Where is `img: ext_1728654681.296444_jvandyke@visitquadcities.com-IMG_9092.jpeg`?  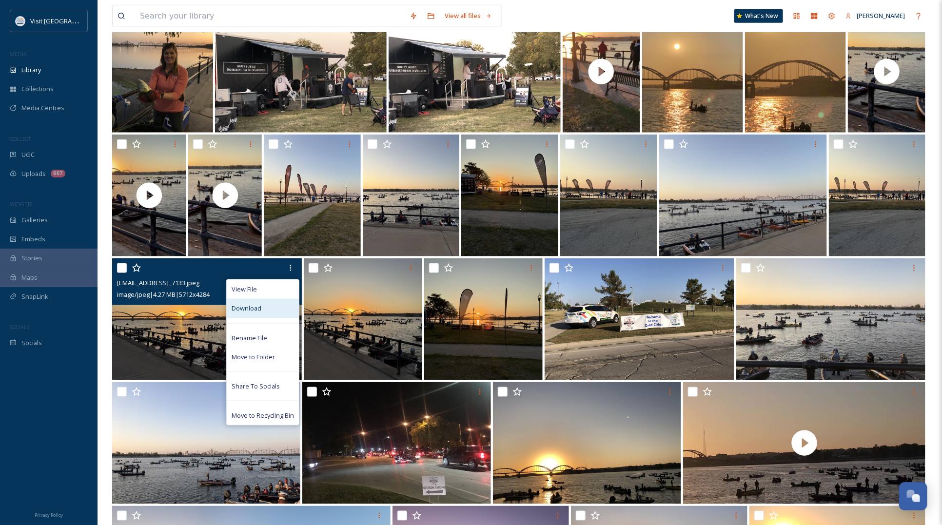
img: ext_1728654681.296444_jvandyke@visitquadcities.com-IMG_9092.jpeg is located at coordinates (162, 72).